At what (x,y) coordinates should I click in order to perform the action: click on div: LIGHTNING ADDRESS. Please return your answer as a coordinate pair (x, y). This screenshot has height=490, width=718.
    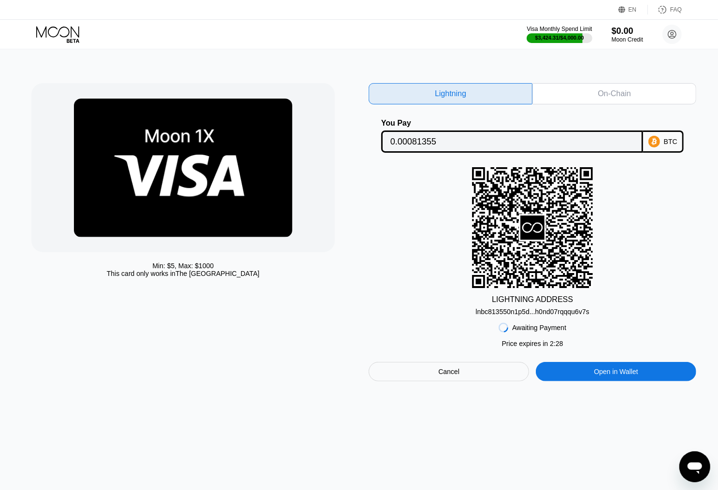
    Looking at the image, I should click on (532, 299).